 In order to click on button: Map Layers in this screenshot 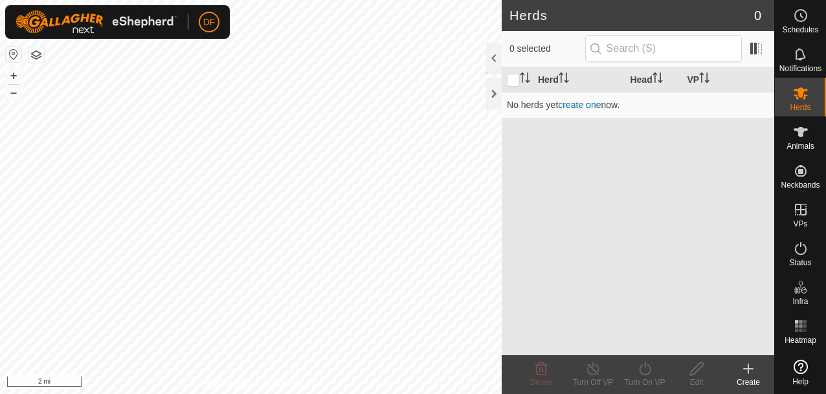, I will do `click(36, 55)`.